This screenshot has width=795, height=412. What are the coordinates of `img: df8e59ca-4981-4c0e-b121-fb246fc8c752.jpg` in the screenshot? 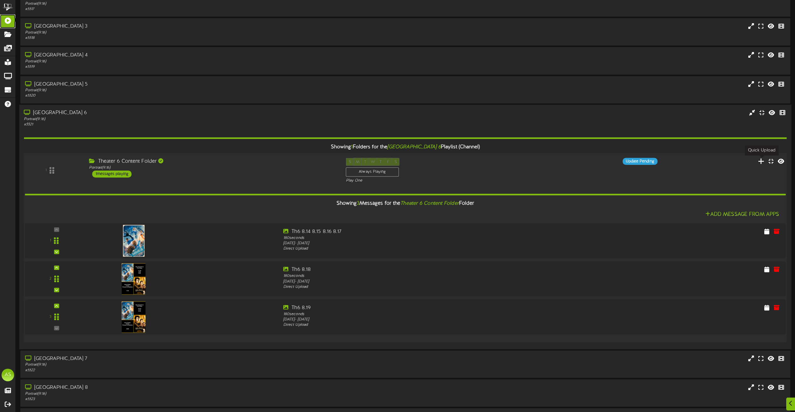 It's located at (134, 278).